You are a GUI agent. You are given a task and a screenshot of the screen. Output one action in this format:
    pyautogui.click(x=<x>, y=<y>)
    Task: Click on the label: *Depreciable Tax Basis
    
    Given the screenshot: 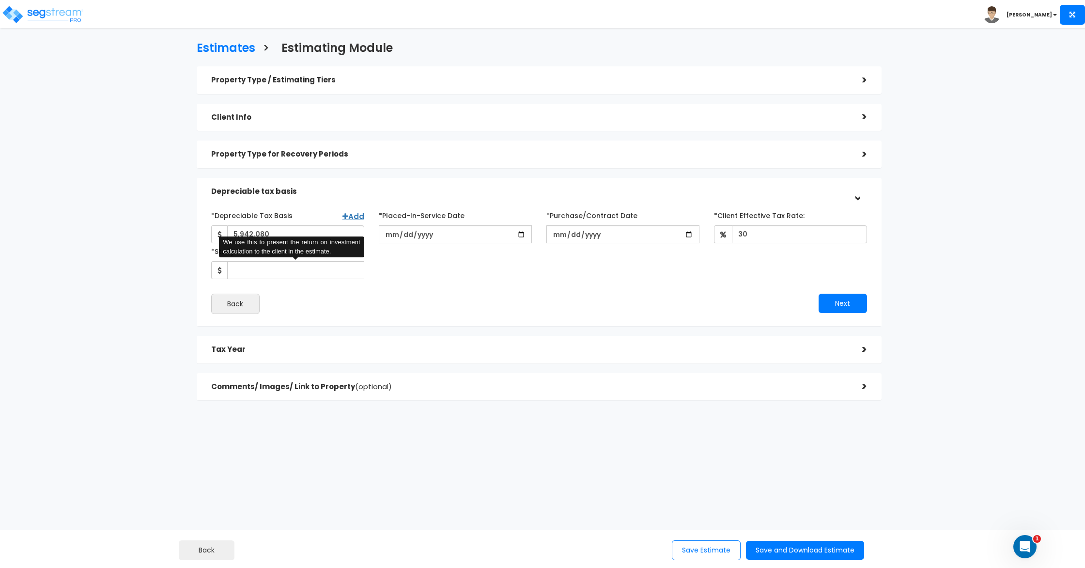 What is the action you would take?
    pyautogui.click(x=252, y=214)
    